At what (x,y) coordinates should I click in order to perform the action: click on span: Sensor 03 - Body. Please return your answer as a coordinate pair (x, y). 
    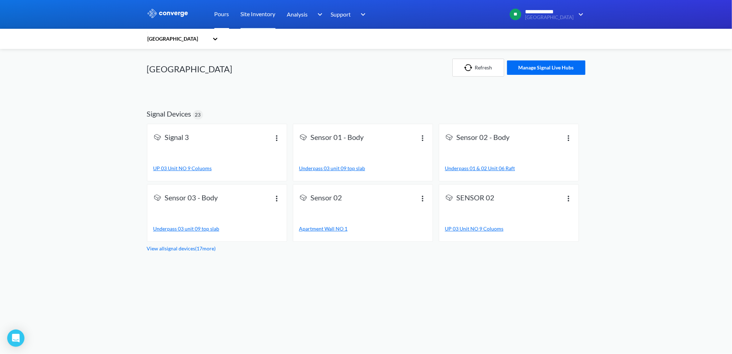
    Looking at the image, I should click on (191, 198).